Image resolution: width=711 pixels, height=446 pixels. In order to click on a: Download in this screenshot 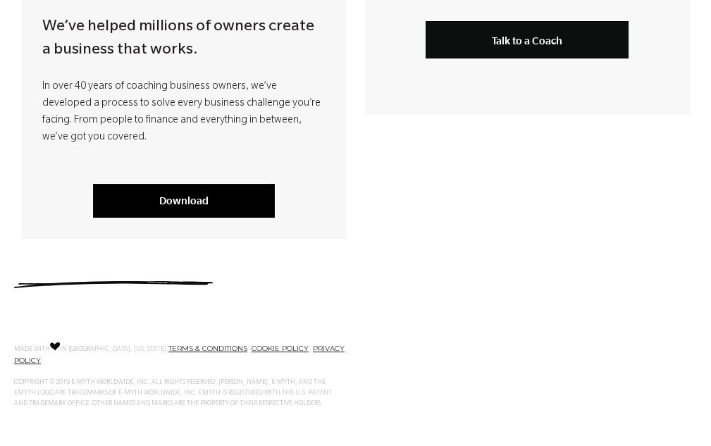, I will do `click(184, 201)`.